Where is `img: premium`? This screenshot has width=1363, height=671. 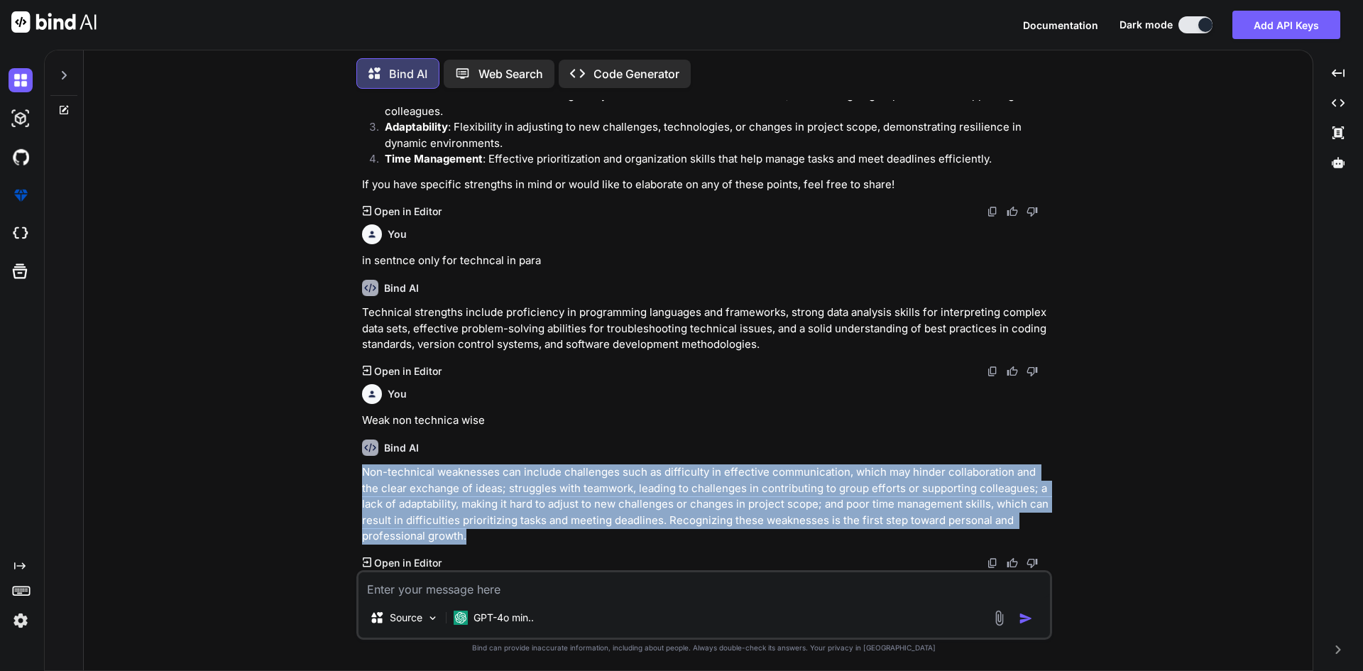
img: premium is located at coordinates (21, 195).